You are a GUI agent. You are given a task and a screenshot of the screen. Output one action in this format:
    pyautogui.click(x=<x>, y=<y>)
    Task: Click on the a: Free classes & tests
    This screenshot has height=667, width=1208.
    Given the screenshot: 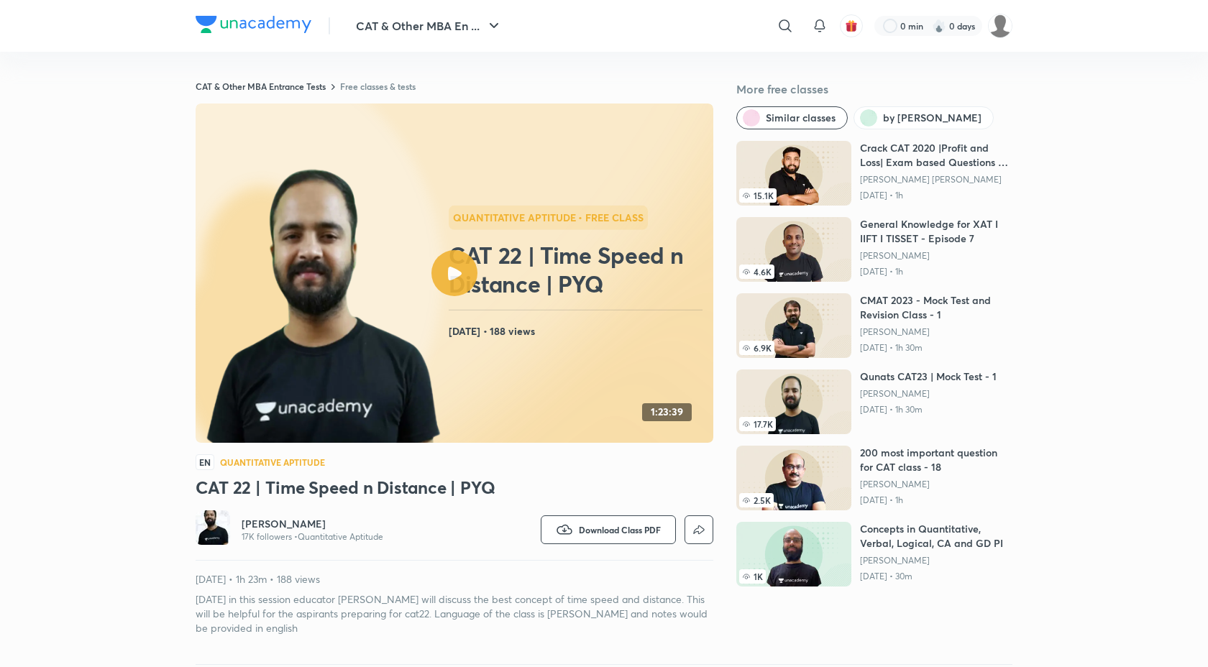 What is the action you would take?
    pyautogui.click(x=378, y=86)
    